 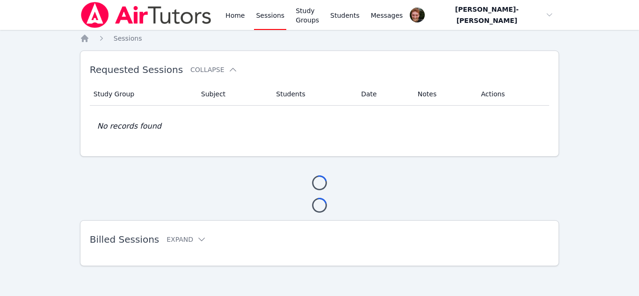 I want to click on th: Subject, so click(x=233, y=94).